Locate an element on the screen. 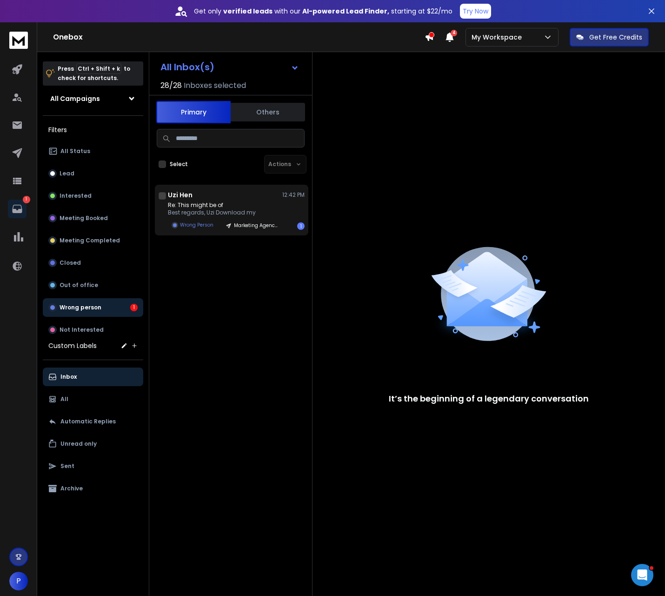 This screenshot has width=665, height=596. p: It’s the beginning of a legendary conversation is located at coordinates (489, 399).